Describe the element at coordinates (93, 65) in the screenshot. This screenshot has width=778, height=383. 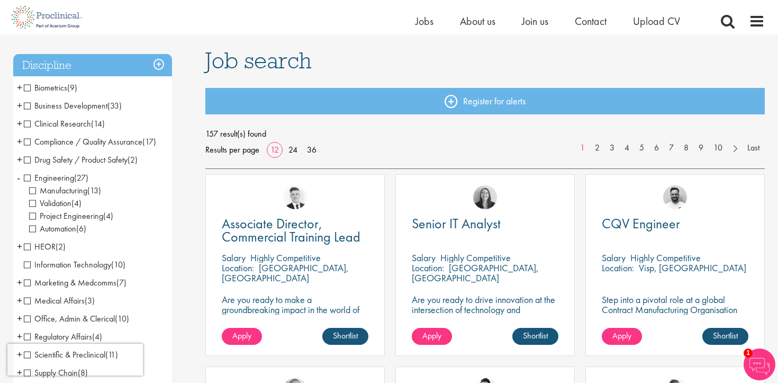
I see `h3: Discipline` at that location.